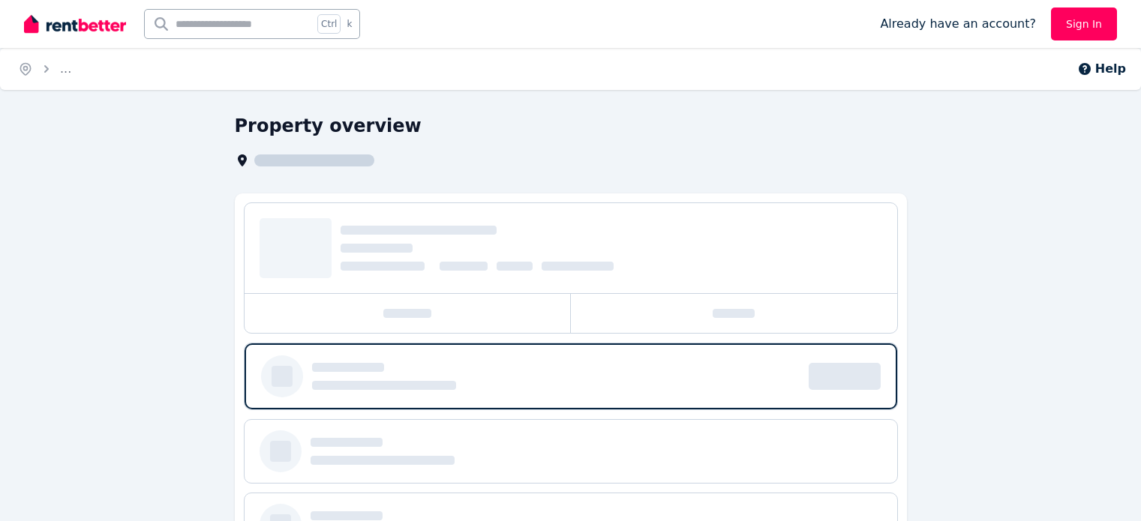  Describe the element at coordinates (1084, 24) in the screenshot. I see `a: Sign In` at that location.